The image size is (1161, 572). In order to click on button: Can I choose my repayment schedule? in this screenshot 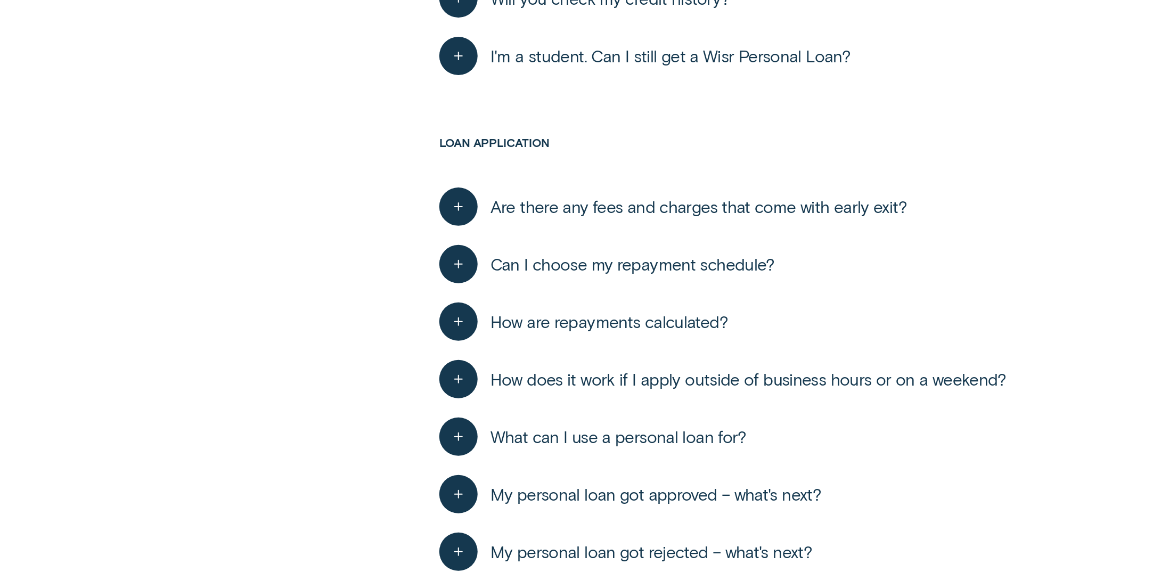, I will do `click(607, 264)`.